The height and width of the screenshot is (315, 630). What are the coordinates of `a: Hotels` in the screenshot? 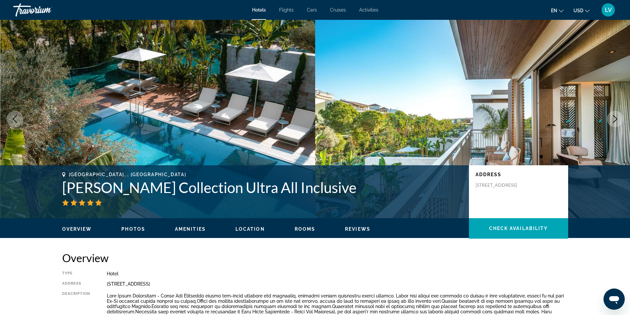 It's located at (259, 10).